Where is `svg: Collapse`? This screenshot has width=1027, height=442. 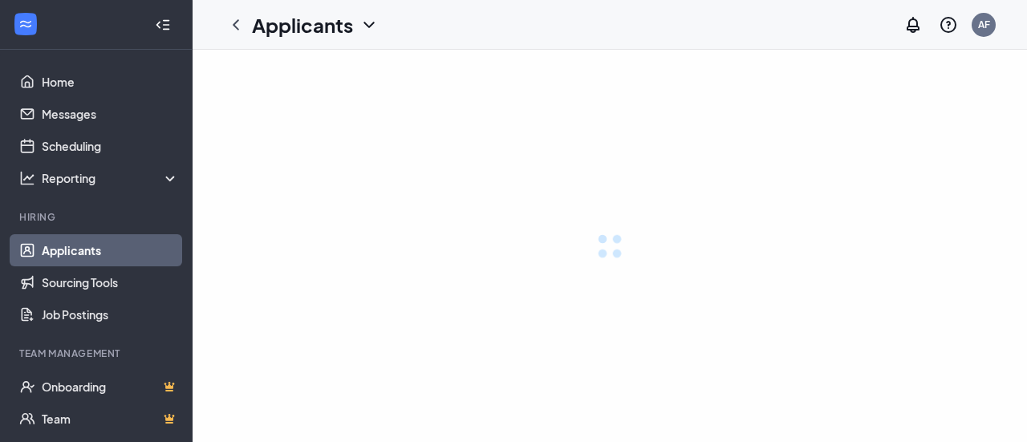
svg: Collapse is located at coordinates (163, 25).